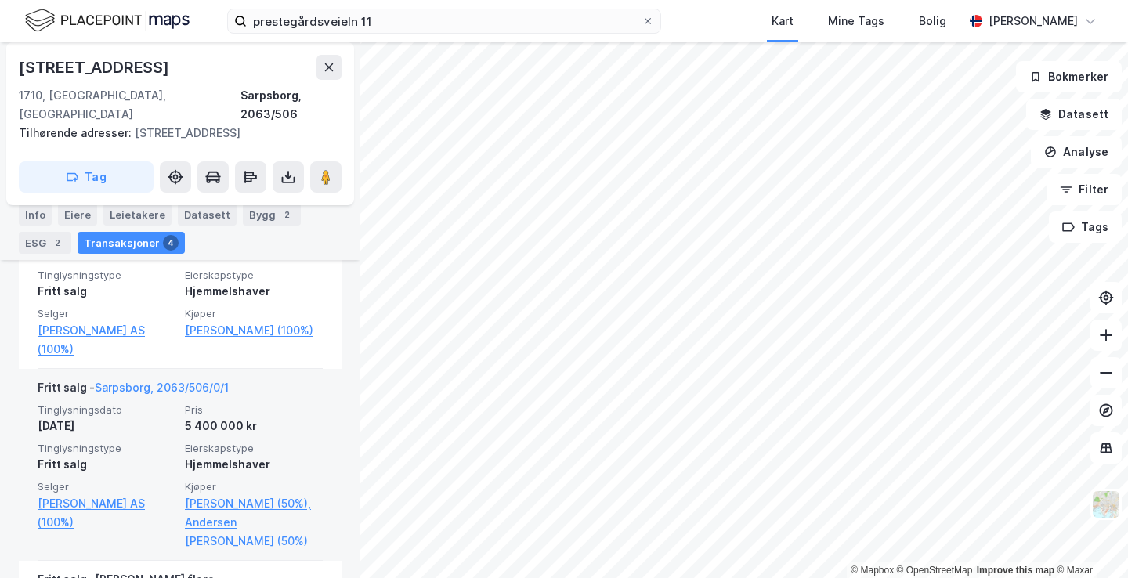 The height and width of the screenshot is (578, 1128). What do you see at coordinates (1074, 114) in the screenshot?
I see `button: Datasett` at bounding box center [1074, 114].